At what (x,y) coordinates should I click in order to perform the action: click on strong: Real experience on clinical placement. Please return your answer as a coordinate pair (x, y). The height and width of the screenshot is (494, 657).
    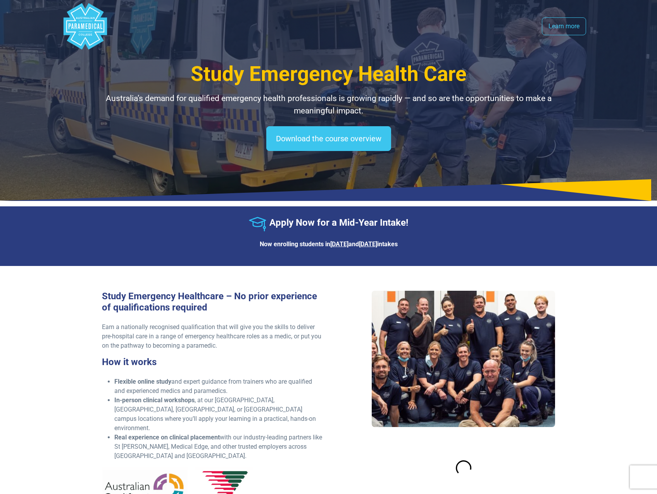
    Looking at the image, I should click on (167, 437).